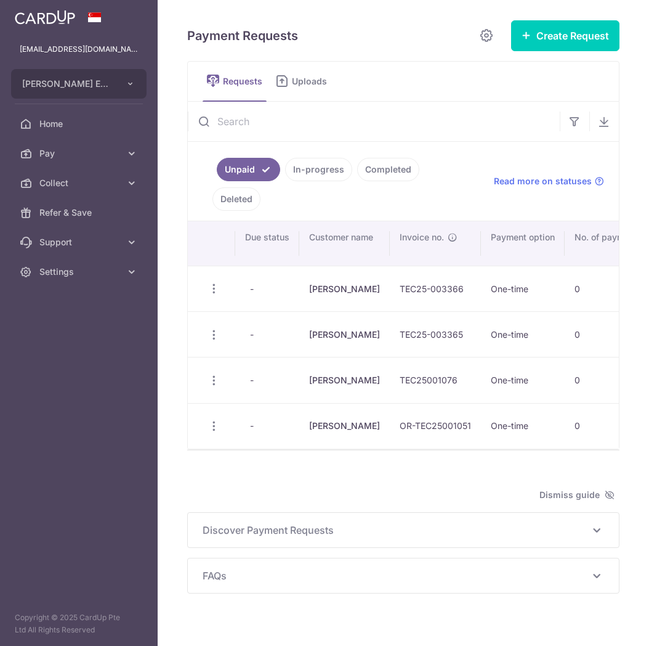  Describe the element at coordinates (80, 272) in the screenshot. I see `span: Settings` at that location.